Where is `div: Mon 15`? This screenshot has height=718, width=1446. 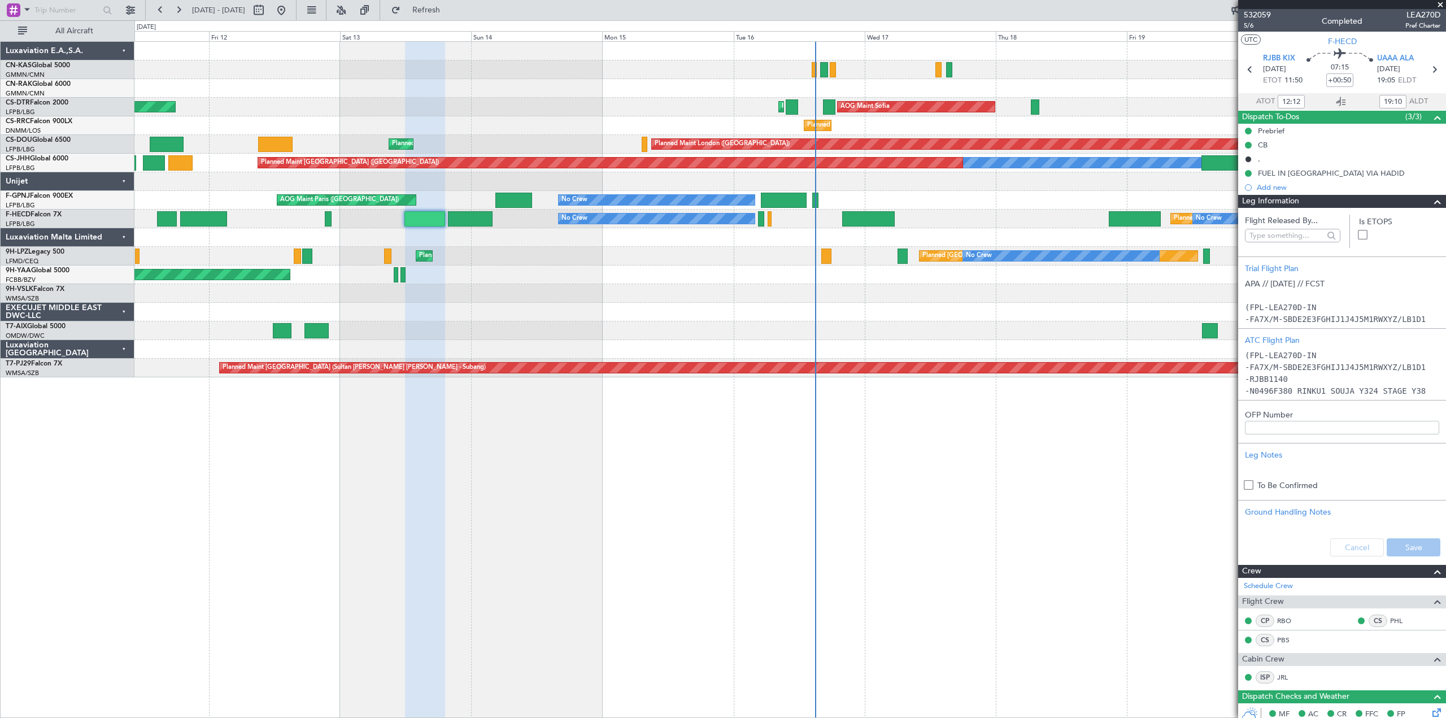 div: Mon 15 is located at coordinates (668, 36).